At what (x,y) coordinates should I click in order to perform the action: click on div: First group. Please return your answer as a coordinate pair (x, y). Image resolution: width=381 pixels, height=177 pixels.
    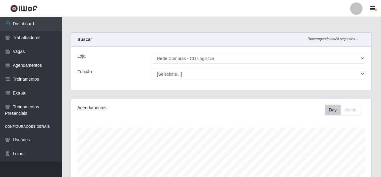
    Looking at the image, I should click on (343, 110).